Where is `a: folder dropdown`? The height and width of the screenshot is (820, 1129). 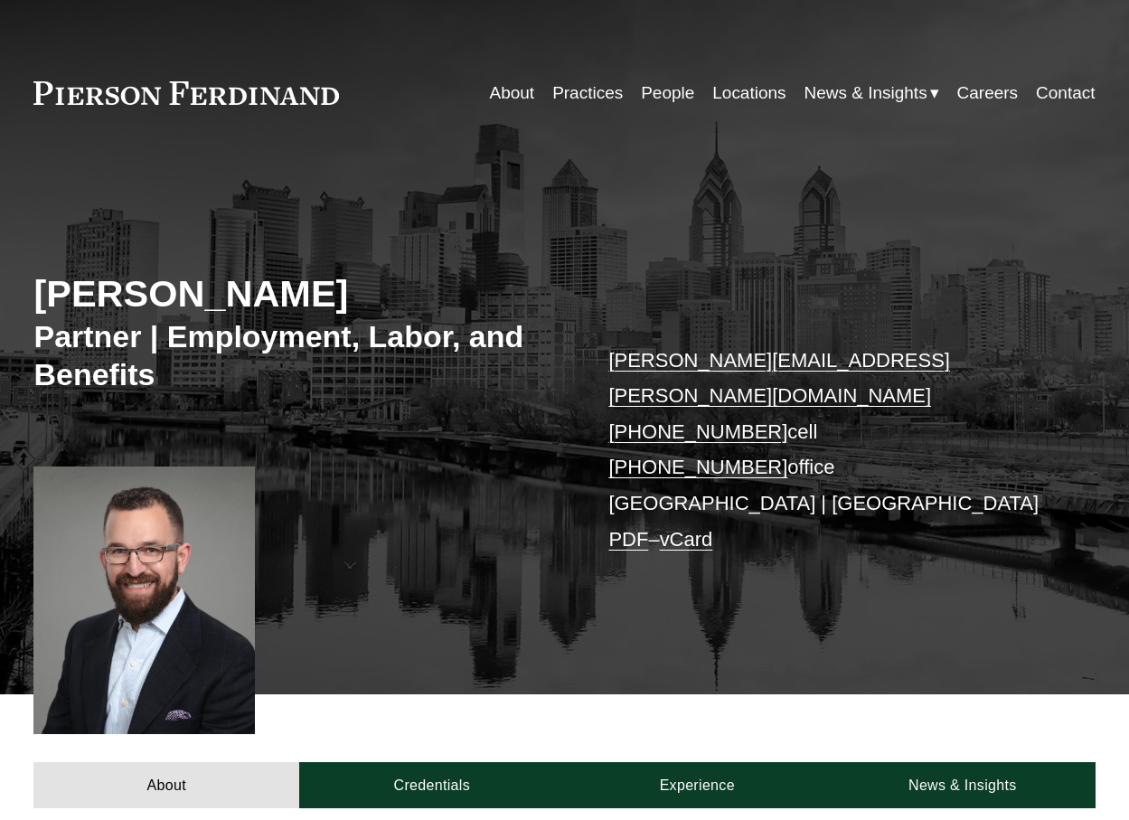
a: folder dropdown is located at coordinates (872, 93).